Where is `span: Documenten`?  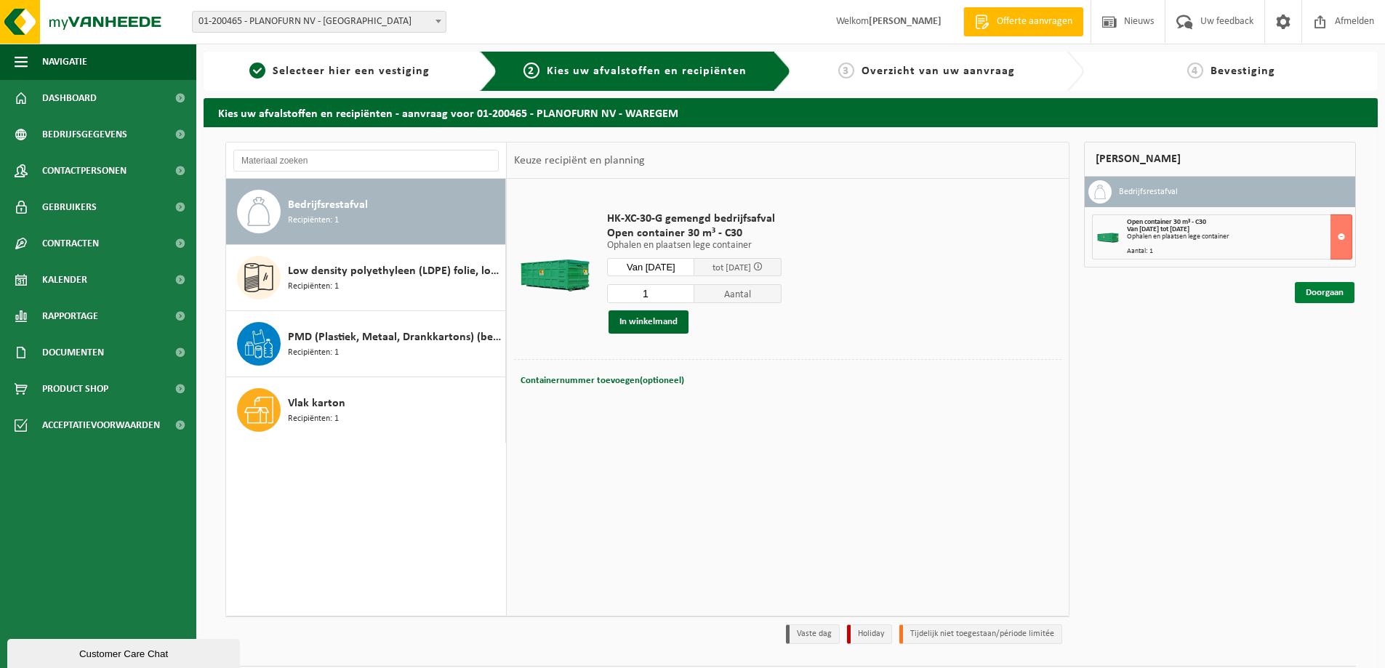 span: Documenten is located at coordinates (73, 353).